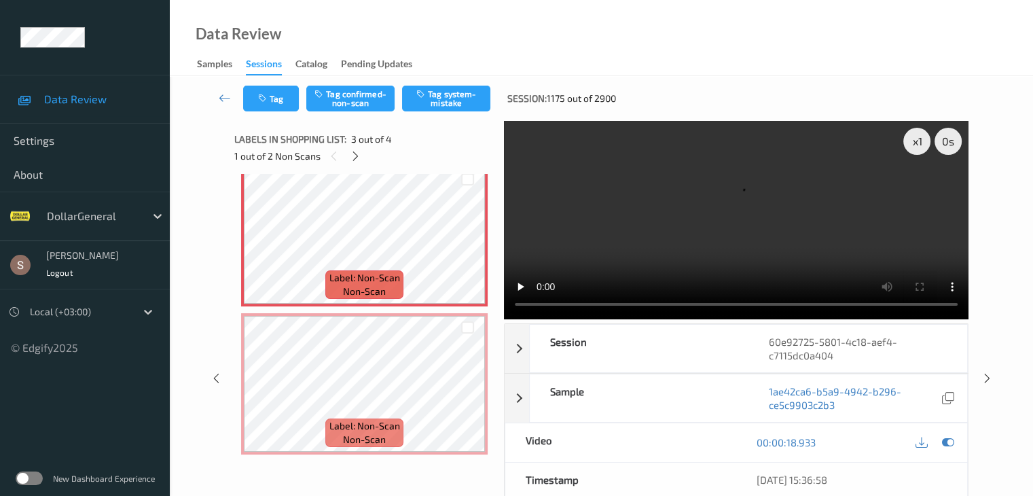 The image size is (1033, 496). Describe the element at coordinates (854, 398) in the screenshot. I see `a: 1ae42ca6-b5a9-4942-b296-ce5c9903c2b3` at that location.